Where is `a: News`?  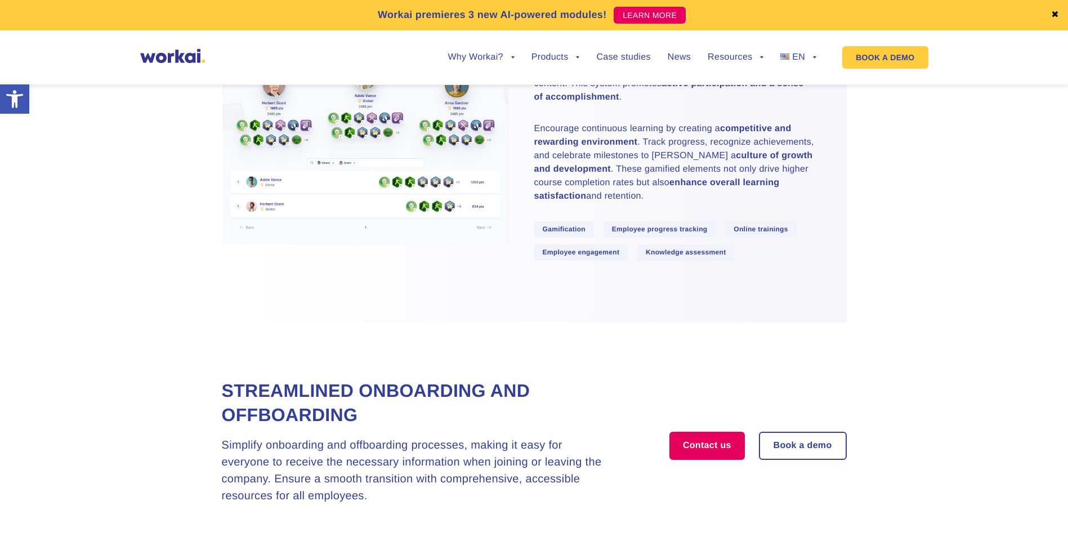 a: News is located at coordinates (679, 57).